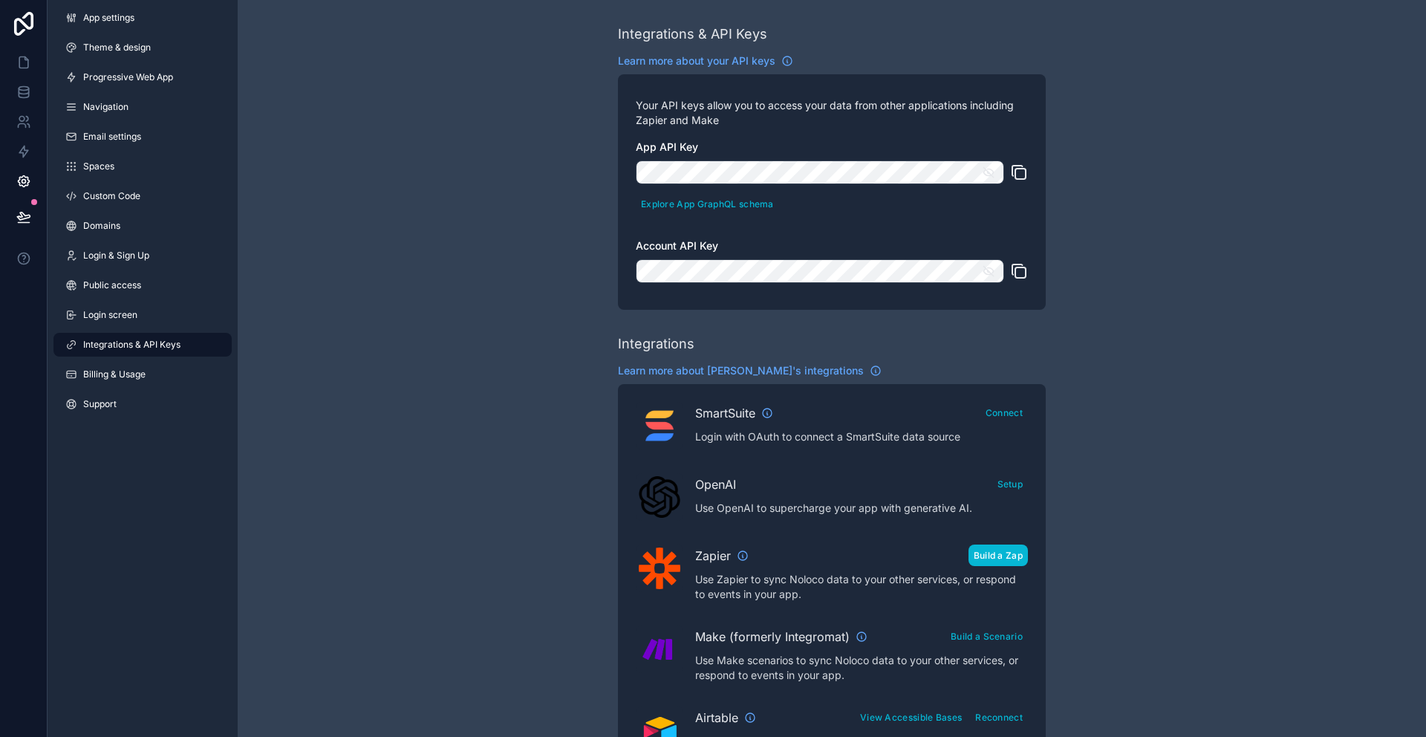 Image resolution: width=1426 pixels, height=737 pixels. Describe the element at coordinates (707, 203) in the screenshot. I see `a: Explore App GraphQL schema` at that location.